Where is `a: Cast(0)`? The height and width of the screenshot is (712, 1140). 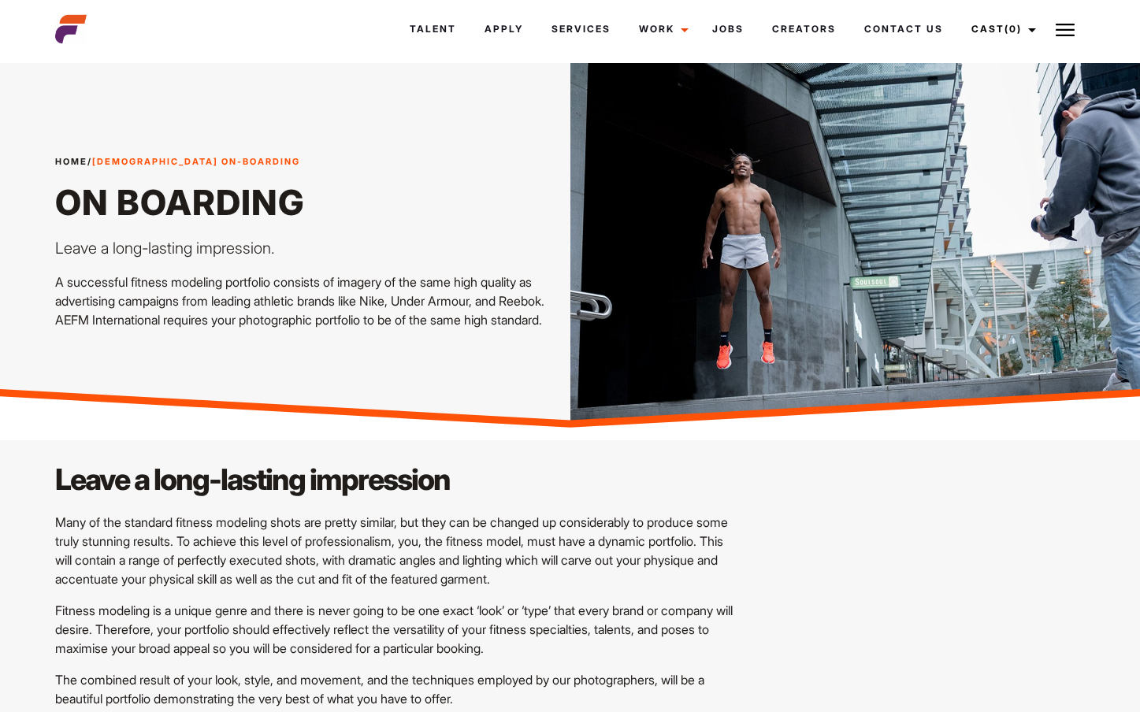
a: Cast(0) is located at coordinates (1002, 29).